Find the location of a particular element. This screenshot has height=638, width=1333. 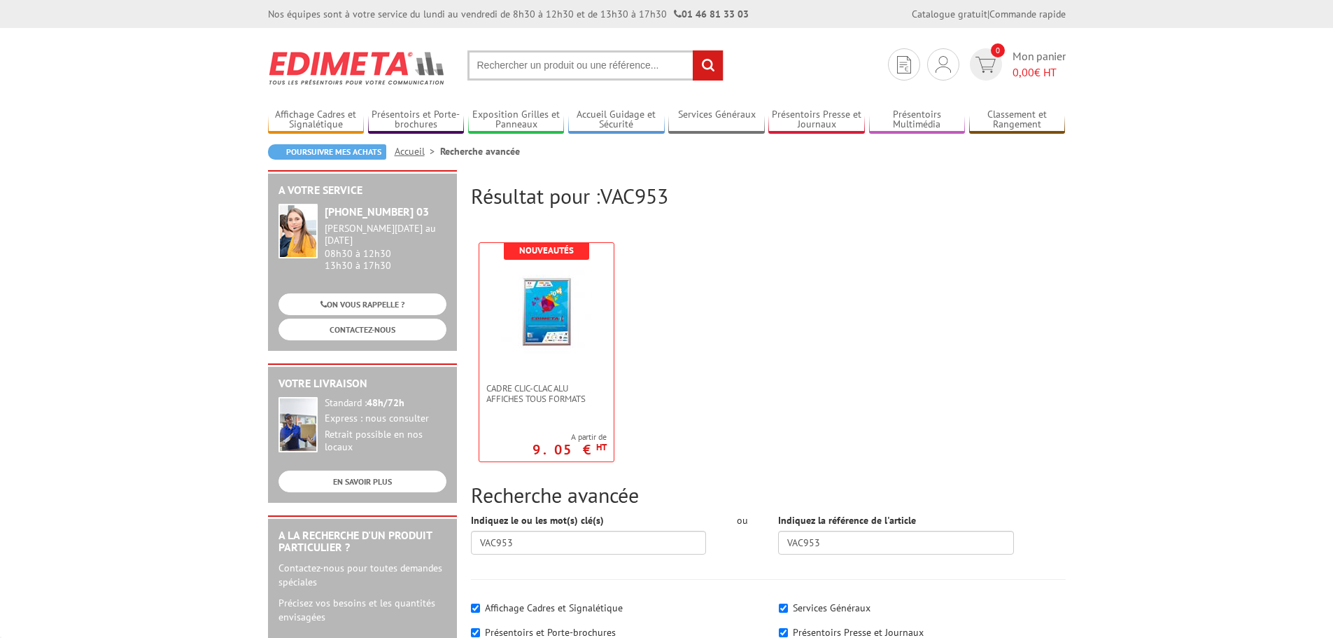

img: widget-livraison.jpg is located at coordinates (298, 424).